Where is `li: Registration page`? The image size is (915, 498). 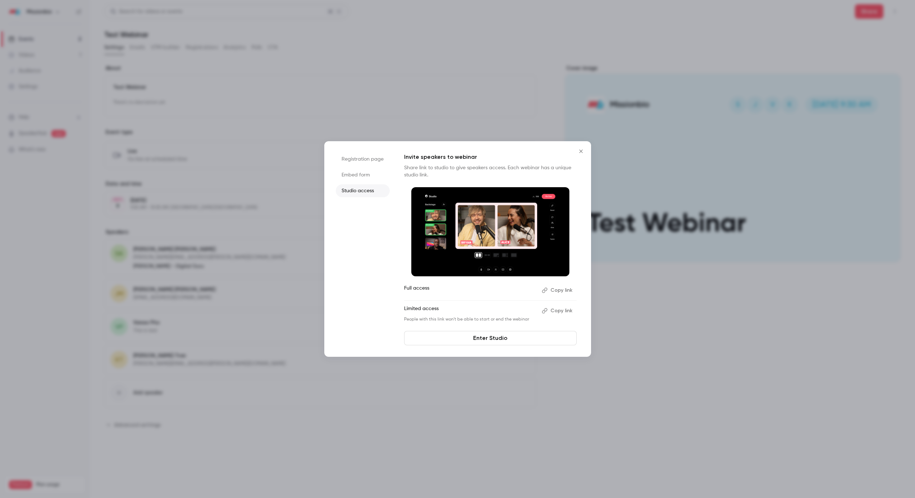
li: Registration page is located at coordinates (363, 159).